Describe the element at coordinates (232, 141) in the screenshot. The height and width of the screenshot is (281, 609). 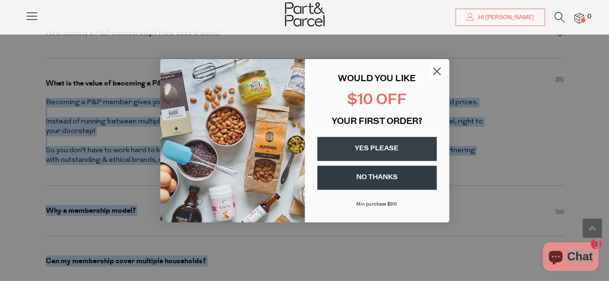
I see `img: 43fba0fb-7538-40bc-babb-ffb1a4d097bc.jpeg` at that location.